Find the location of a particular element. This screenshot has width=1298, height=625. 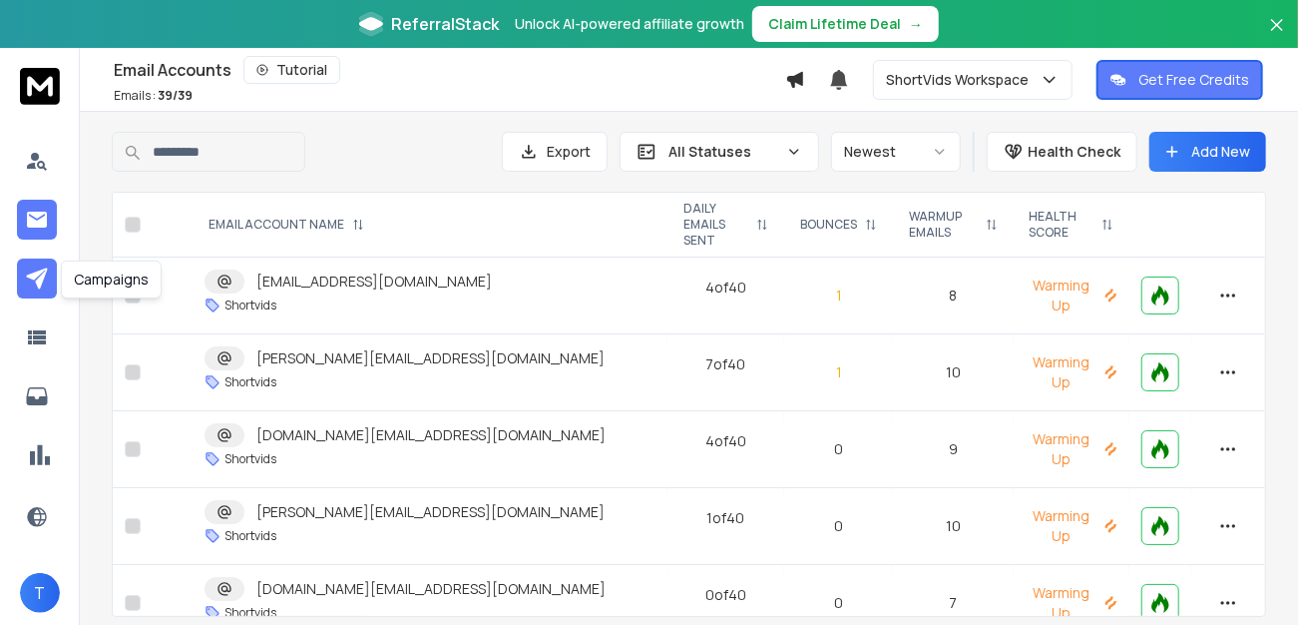

span: ReferralStack is located at coordinates (445, 24).